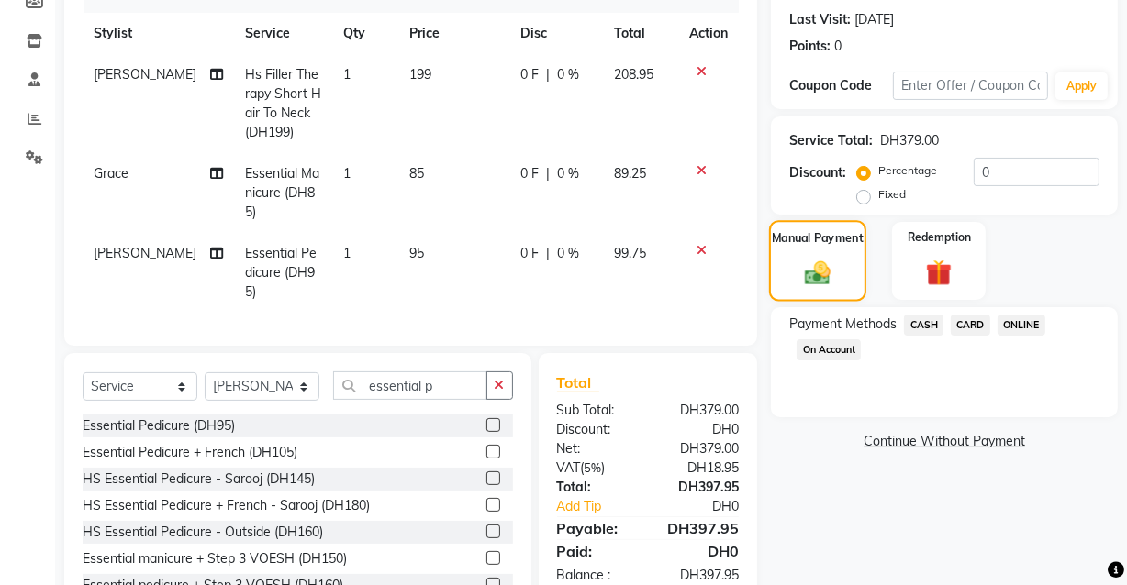 The height and width of the screenshot is (585, 1127). Describe the element at coordinates (198, 479) in the screenshot. I see `div: HS Essential Pedicure - Sarooj (DH145)` at that location.